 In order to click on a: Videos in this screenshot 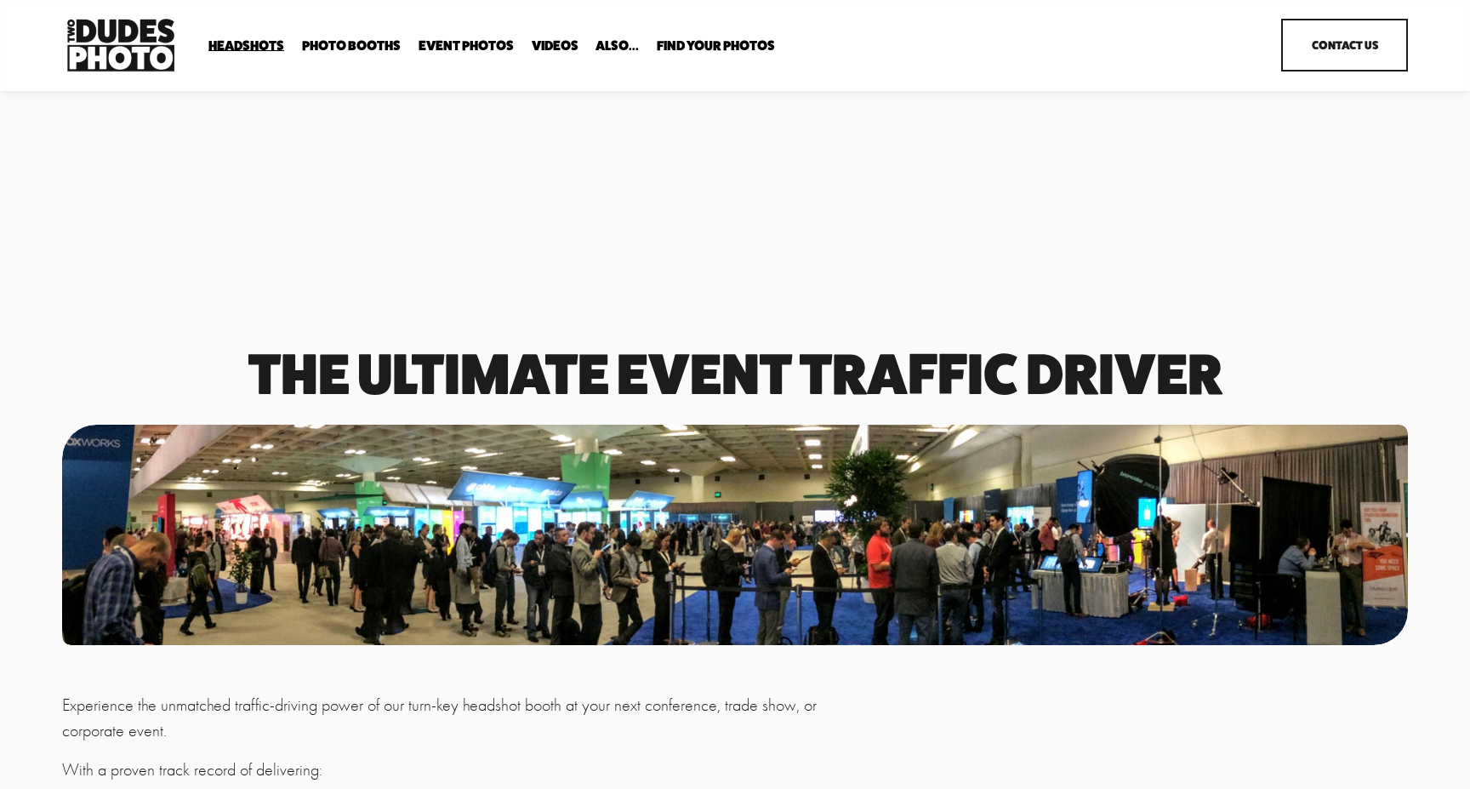, I will do `click(555, 45)`.